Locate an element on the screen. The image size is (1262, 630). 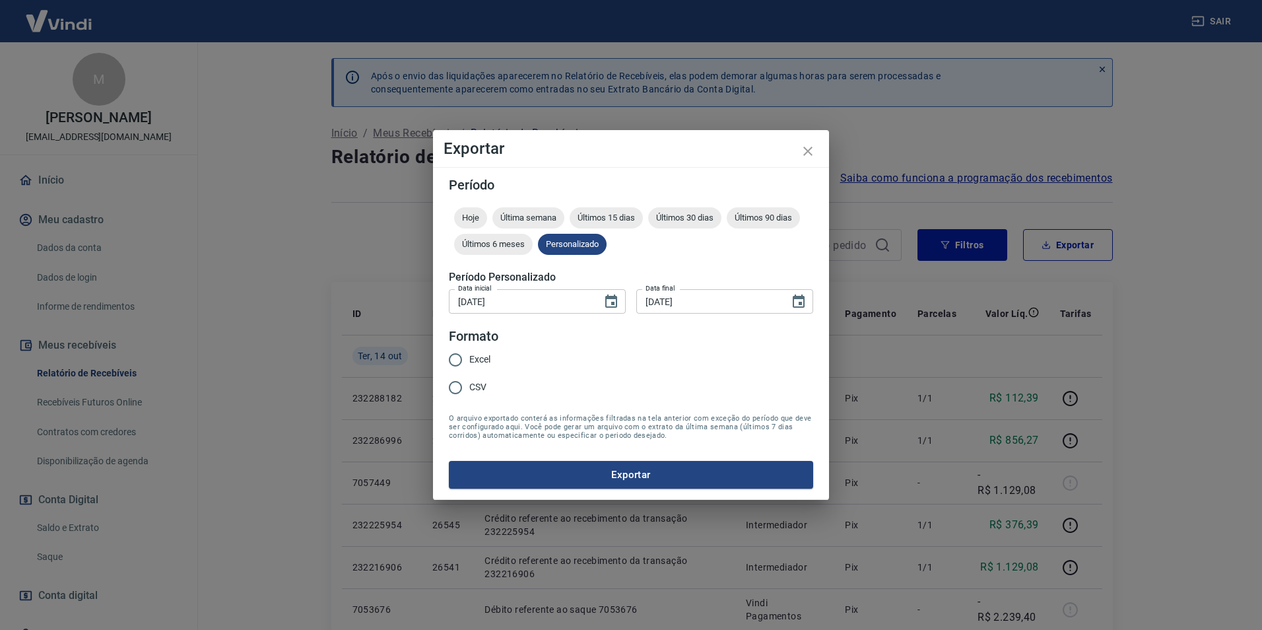
h4: Exportar is located at coordinates (631, 149).